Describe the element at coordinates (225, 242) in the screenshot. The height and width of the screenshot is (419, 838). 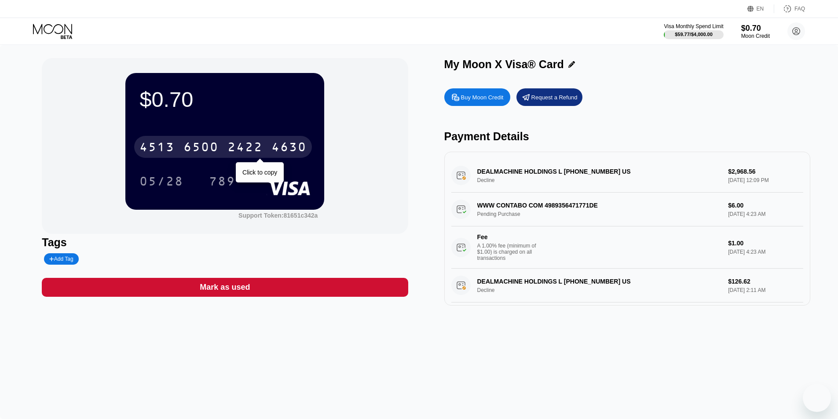
I see `div: Tags` at that location.